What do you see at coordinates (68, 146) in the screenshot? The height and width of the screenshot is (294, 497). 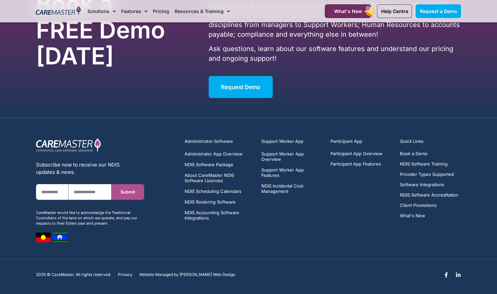 I see `img: CareMaster Logo Part` at bounding box center [68, 146].